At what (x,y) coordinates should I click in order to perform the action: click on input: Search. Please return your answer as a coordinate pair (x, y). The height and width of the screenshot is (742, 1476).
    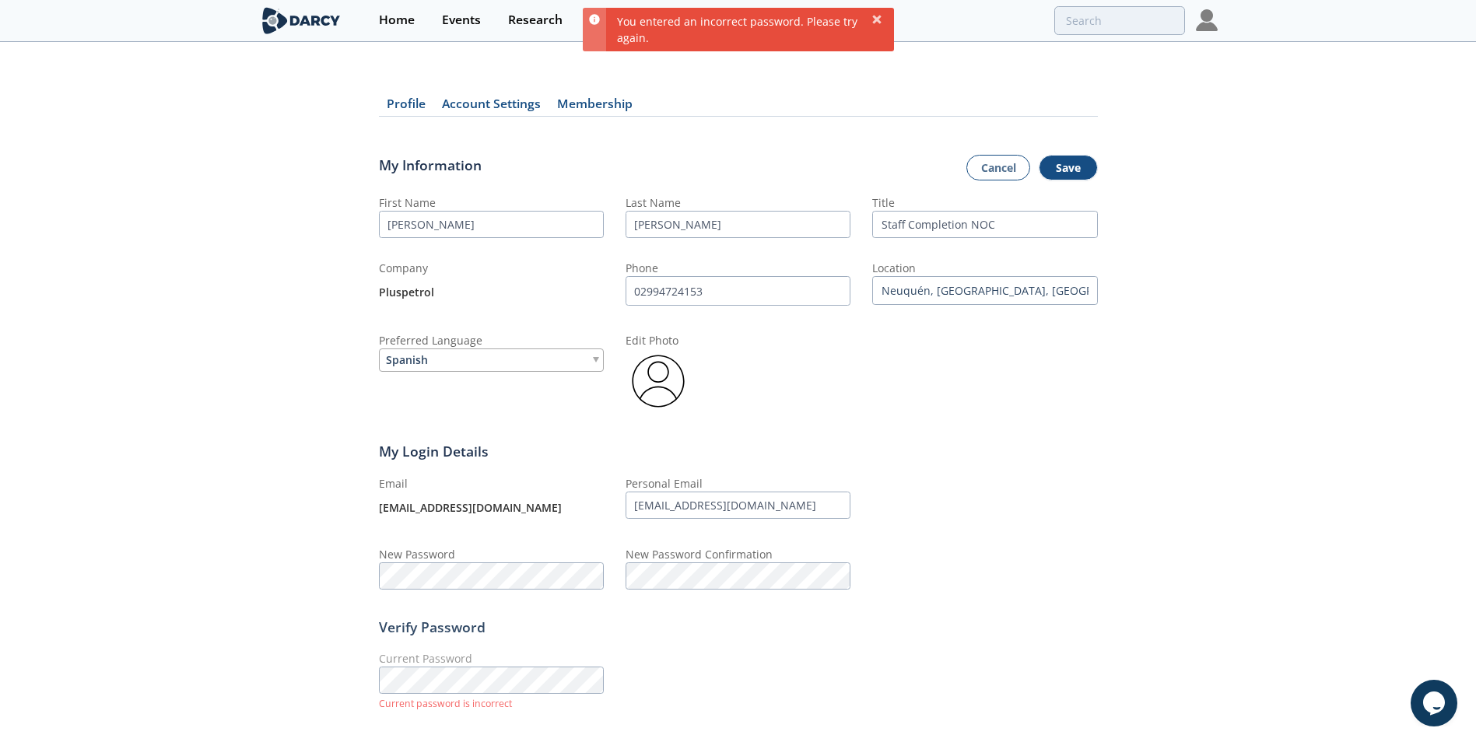
    Looking at the image, I should click on (984, 290).